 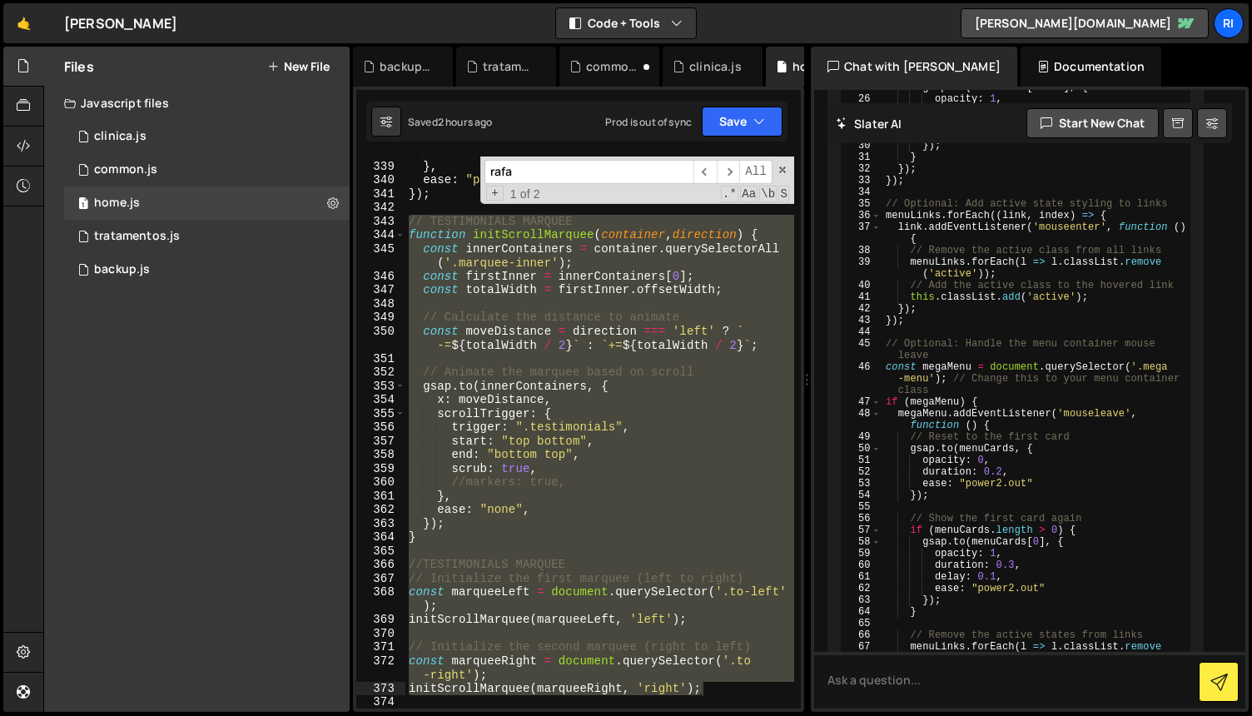 What do you see at coordinates (380, 276) in the screenshot?
I see `div: 346` at bounding box center [380, 276].